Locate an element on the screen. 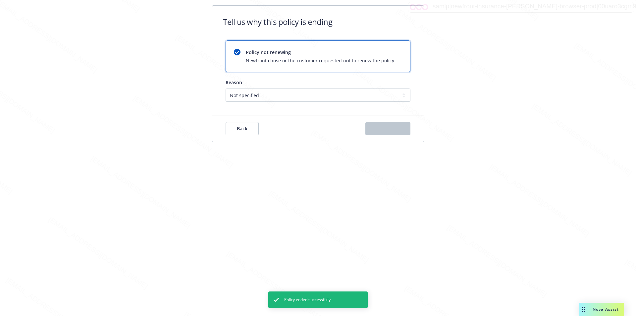  h1: Tell us why this policy is ending is located at coordinates (278, 22).